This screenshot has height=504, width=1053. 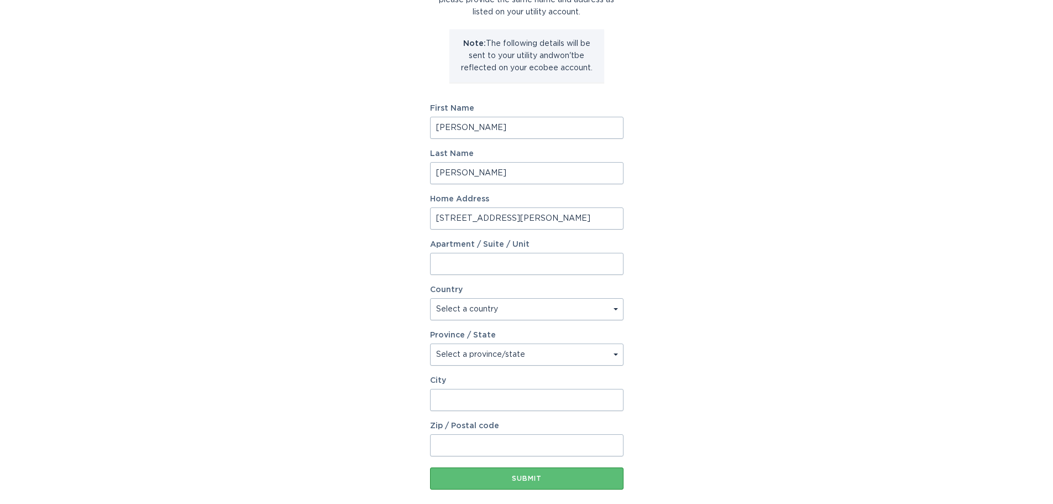 What do you see at coordinates (527, 244) in the screenshot?
I see `label: Apartment / Suite / Unit` at bounding box center [527, 244].